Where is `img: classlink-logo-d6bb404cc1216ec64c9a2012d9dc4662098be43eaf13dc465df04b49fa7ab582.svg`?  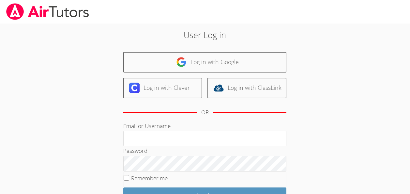
img: classlink-logo-d6bb404cc1216ec64c9a2012d9dc4662098be43eaf13dc465df04b49fa7ab582.svg is located at coordinates (219, 88).